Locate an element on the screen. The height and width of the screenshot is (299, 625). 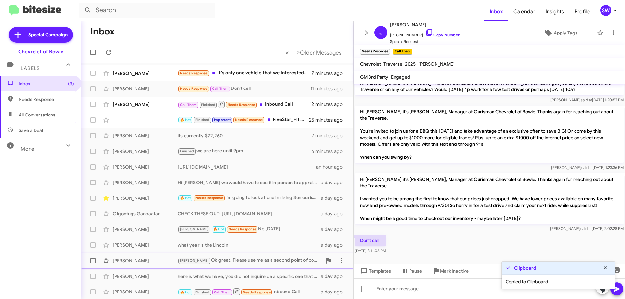
h1: Inbox is located at coordinates (102, 32).